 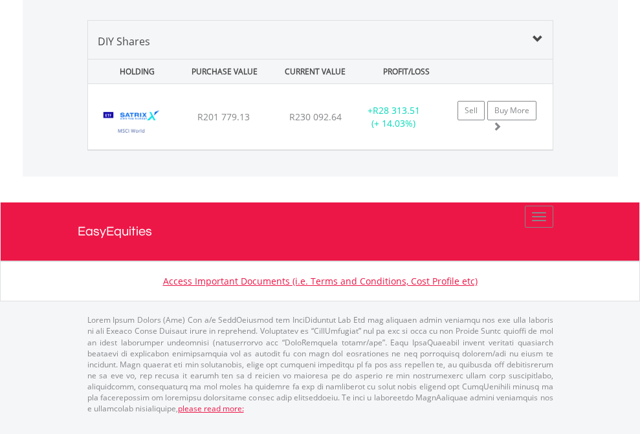 I want to click on a: please read more:, so click(x=211, y=408).